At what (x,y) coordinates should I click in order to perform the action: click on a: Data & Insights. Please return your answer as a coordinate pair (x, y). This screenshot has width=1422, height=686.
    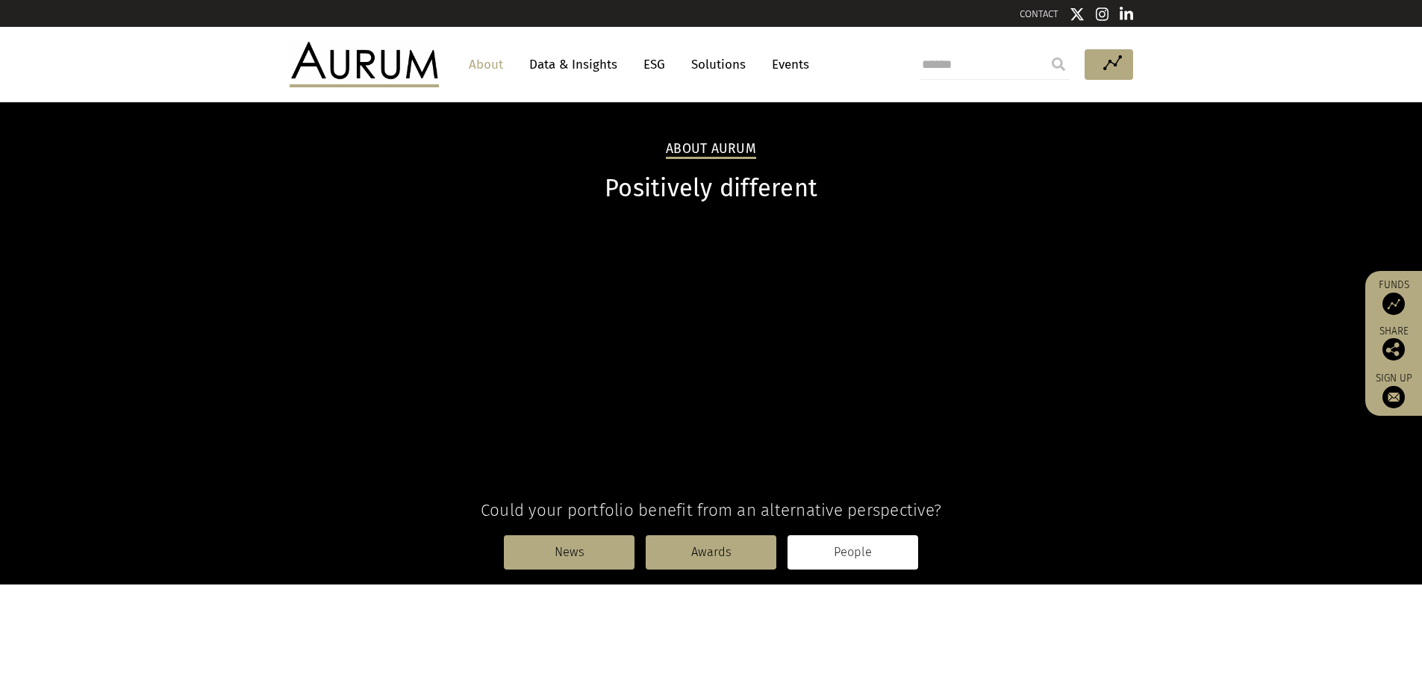
    Looking at the image, I should click on (573, 64).